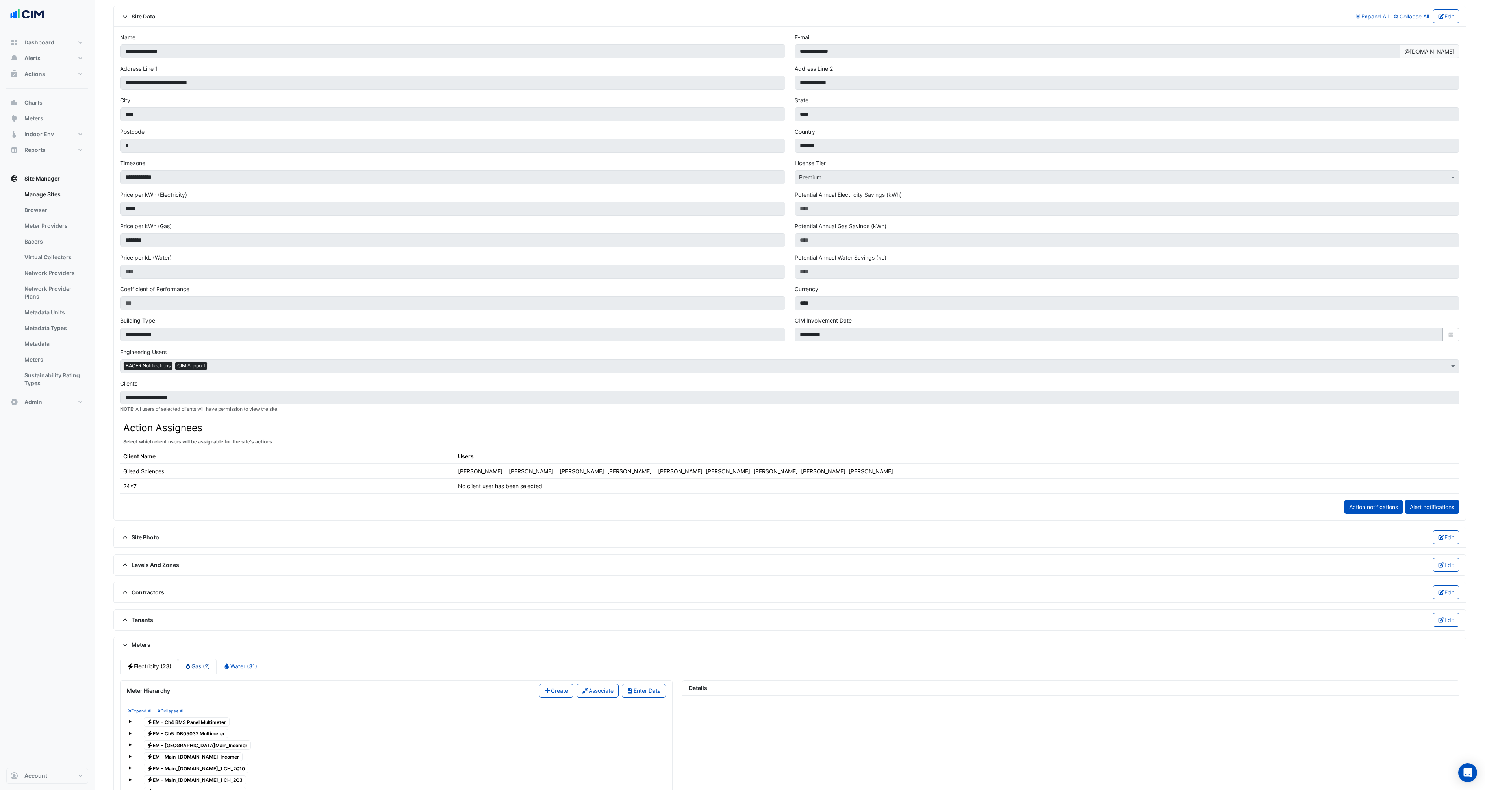 This screenshot has height=790, width=1485. What do you see at coordinates (171, 711) in the screenshot?
I see `small: Collapse All` at bounding box center [171, 711].